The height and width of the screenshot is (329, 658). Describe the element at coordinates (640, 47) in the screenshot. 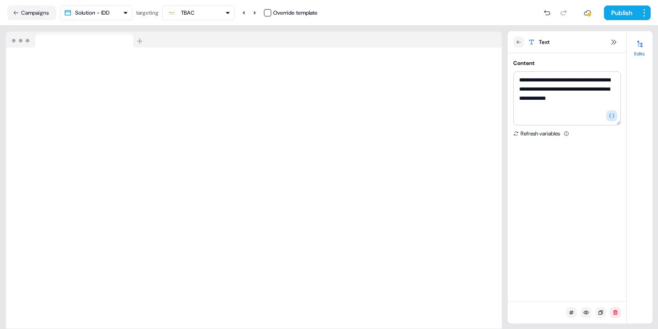

I see `button: Edits` at that location.